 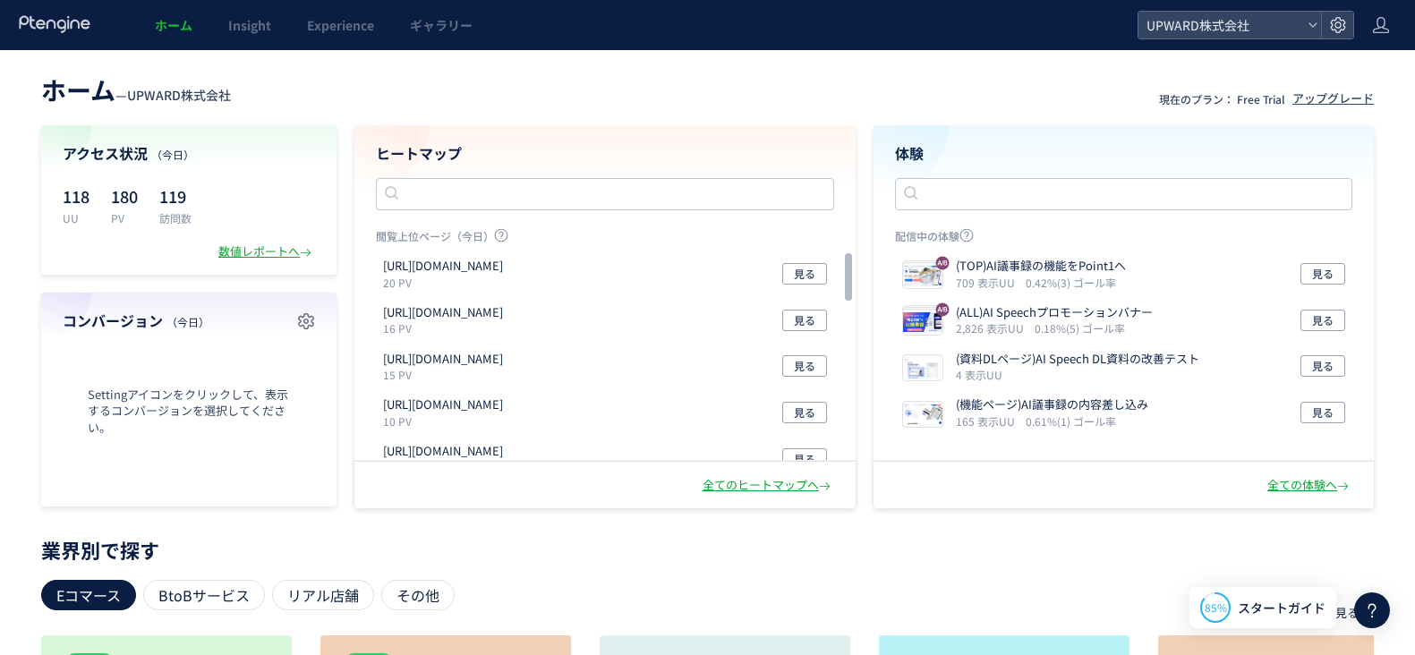 What do you see at coordinates (1041, 266) in the screenshot?
I see `p: (TOP)AI議事録の機能をPoint1へ` at bounding box center [1041, 266].